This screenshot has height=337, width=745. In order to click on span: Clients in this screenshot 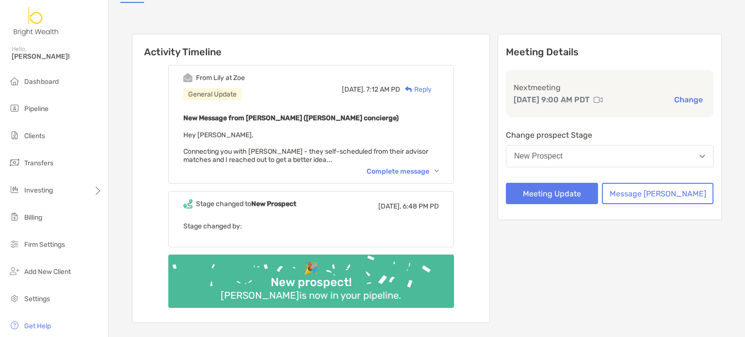, I will do `click(34, 136)`.